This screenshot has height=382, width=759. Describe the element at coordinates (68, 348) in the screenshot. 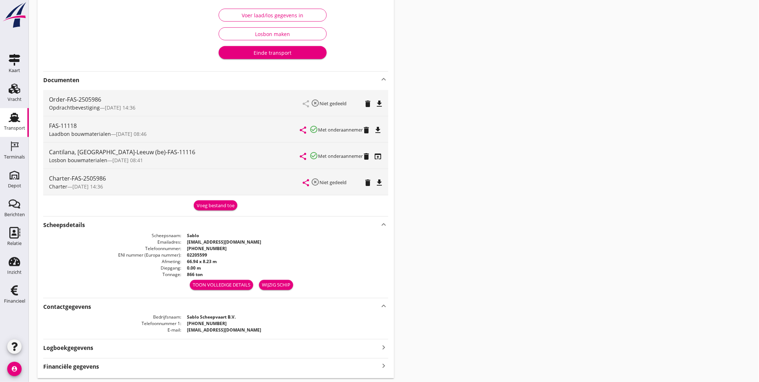

I see `strong: Logboekgegevens` at that location.